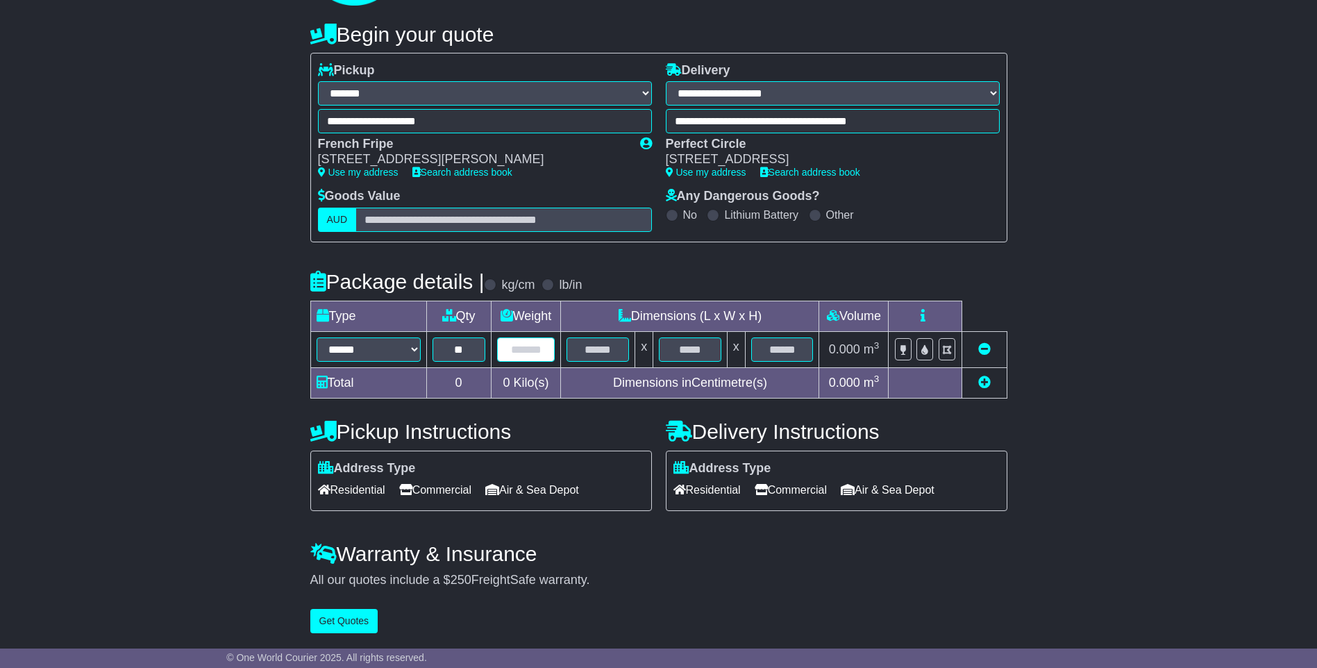 This screenshot has height=668, width=1317. I want to click on label: Any Dangerous Goods?, so click(743, 196).